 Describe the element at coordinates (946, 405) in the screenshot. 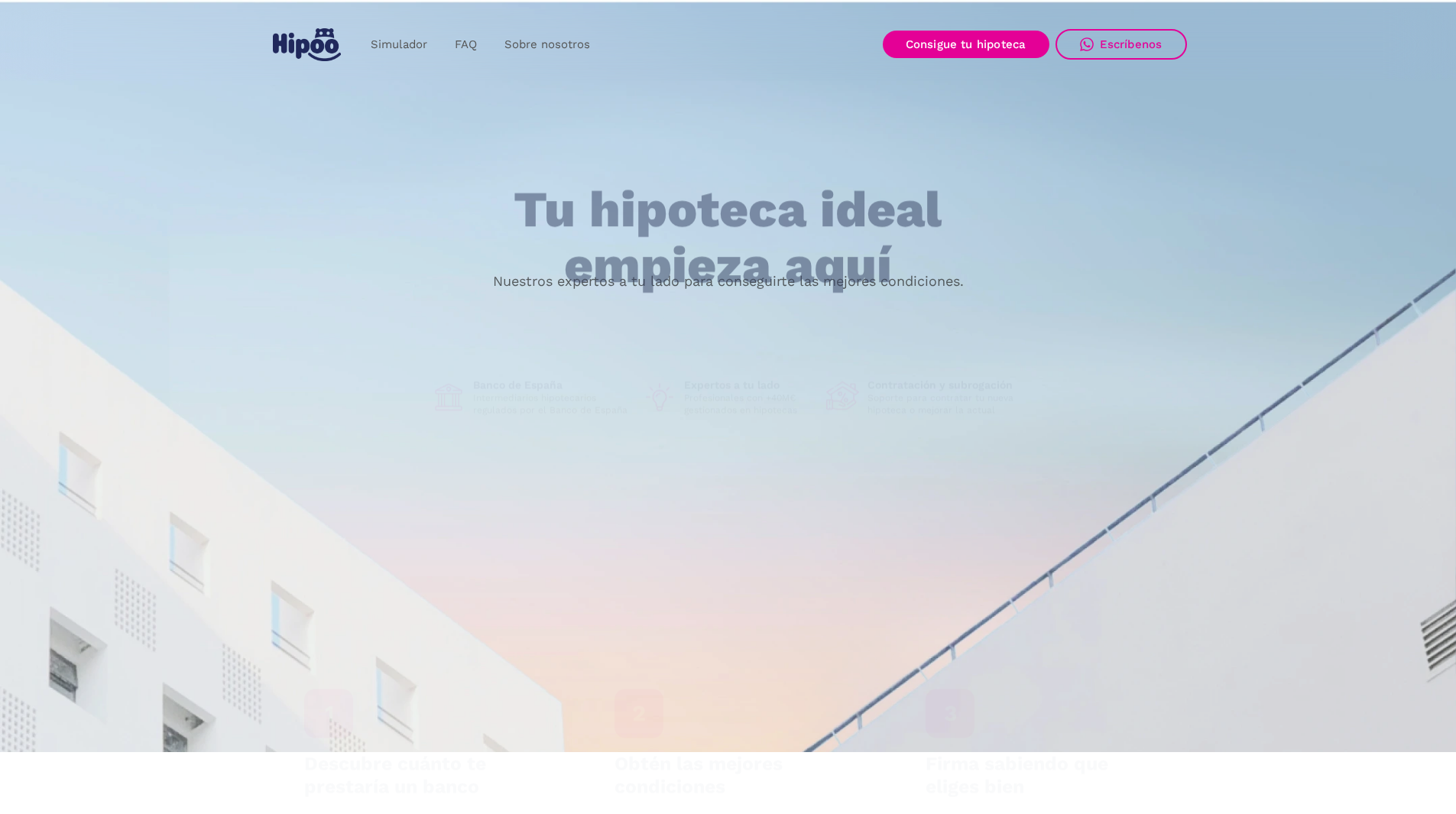

I see `p: Soporte para contratar tu nueva hipoteca o mejorar la actual` at that location.